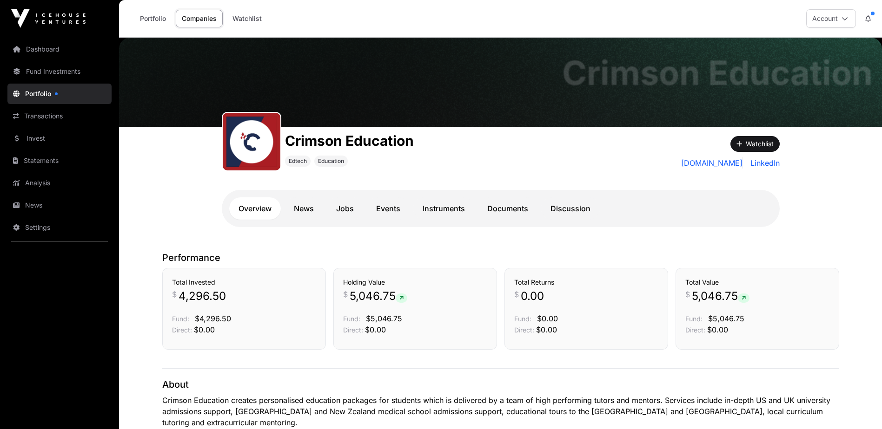 This screenshot has width=882, height=429. What do you see at coordinates (500, 82) in the screenshot?
I see `img: Crimson Education` at bounding box center [500, 82].